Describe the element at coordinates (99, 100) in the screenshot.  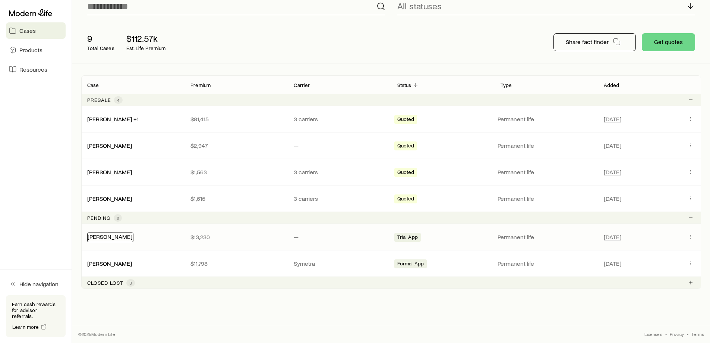
I see `p: Presale` at that location.